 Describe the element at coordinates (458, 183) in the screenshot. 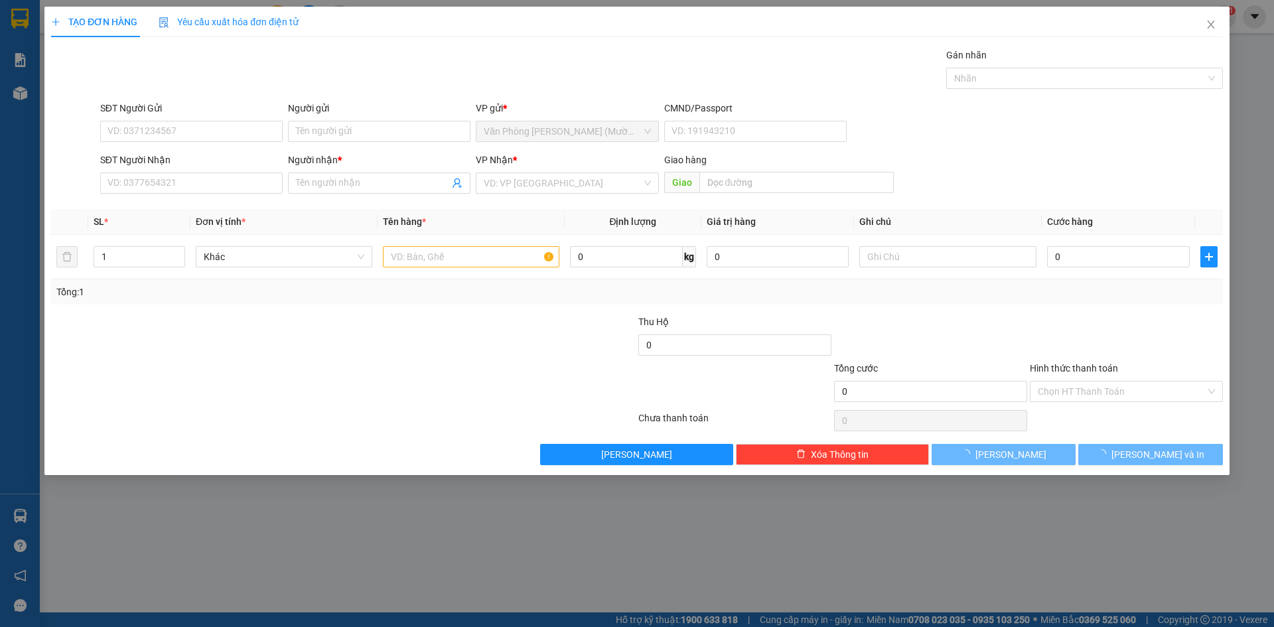

I see `span: user-add` at that location.